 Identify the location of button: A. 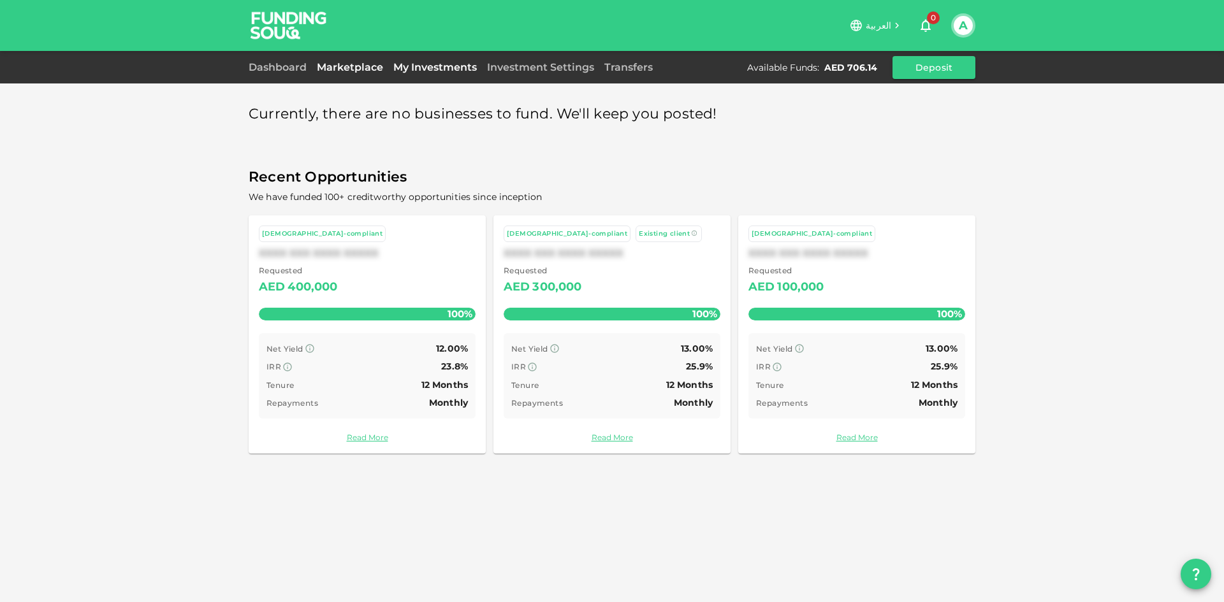
(963, 25).